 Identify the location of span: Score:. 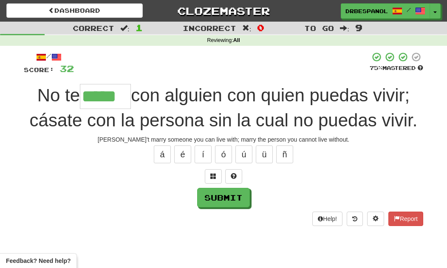
(39, 70).